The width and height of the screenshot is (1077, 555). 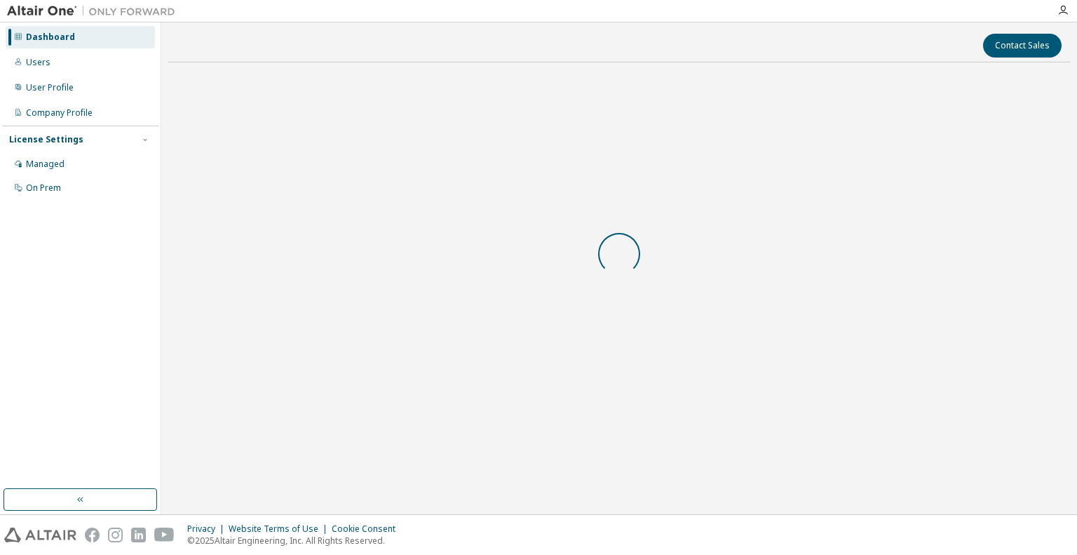 What do you see at coordinates (138, 534) in the screenshot?
I see `img: linkedin.svg` at bounding box center [138, 534].